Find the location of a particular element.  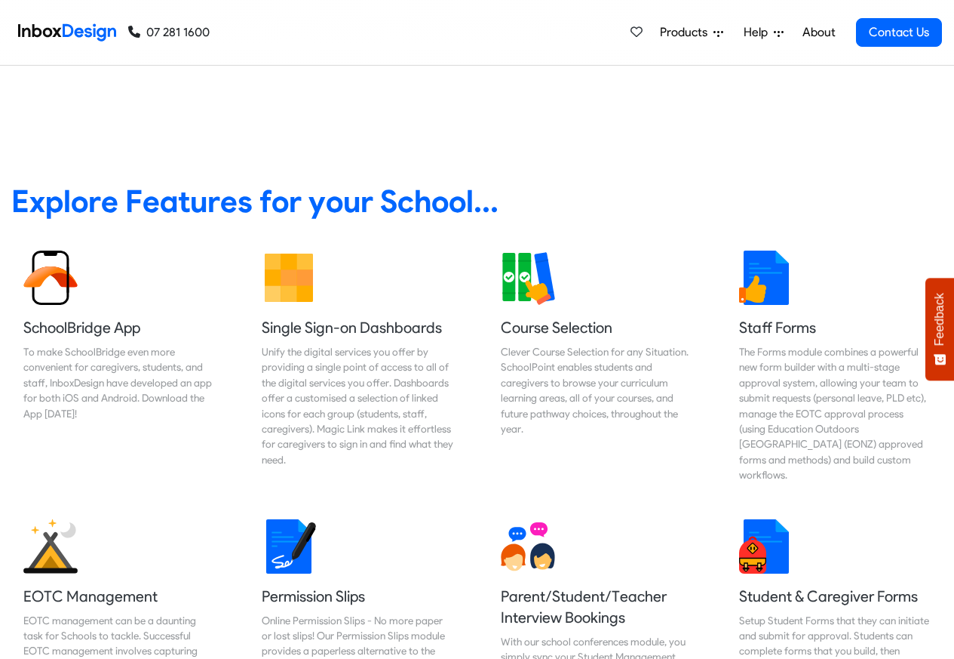

heading: Explore Features for your School... is located at coordinates (477, 201).